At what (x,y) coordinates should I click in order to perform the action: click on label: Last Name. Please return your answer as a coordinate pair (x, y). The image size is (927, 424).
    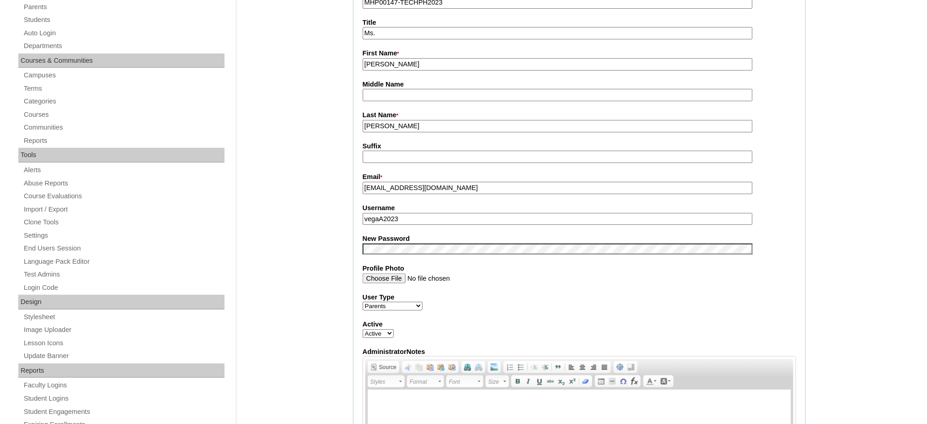
    Looking at the image, I should click on (580, 115).